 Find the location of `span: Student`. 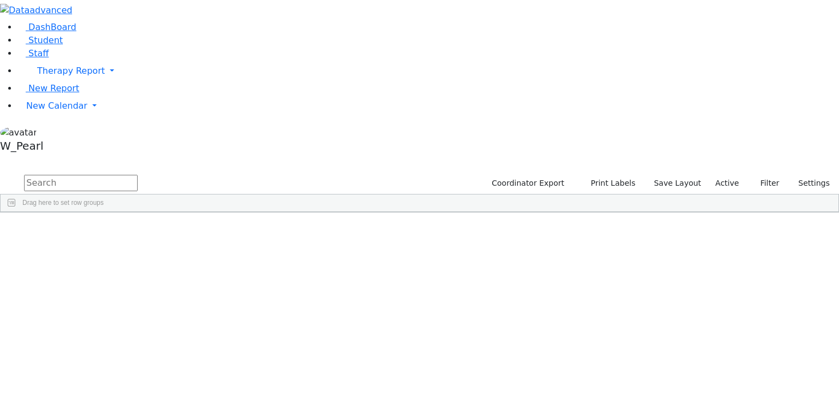

span: Student is located at coordinates (45, 40).